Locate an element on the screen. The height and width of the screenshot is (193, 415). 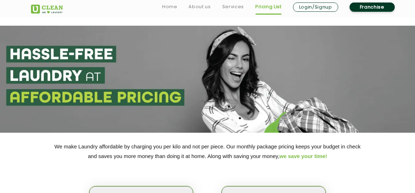
a: Services is located at coordinates (233, 7).